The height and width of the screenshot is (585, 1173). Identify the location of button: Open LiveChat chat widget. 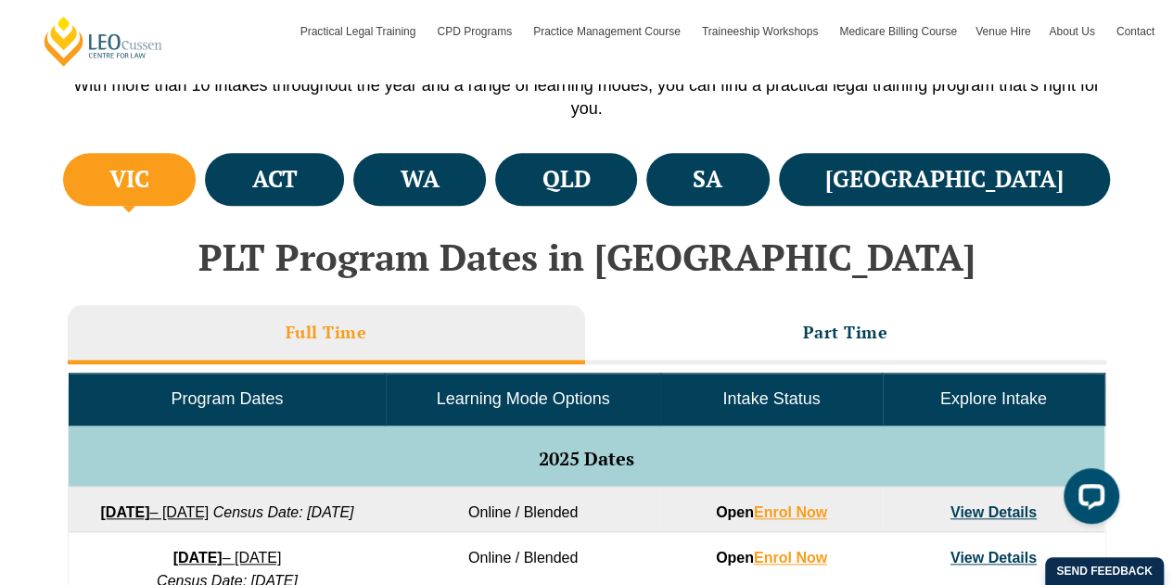
(43, 35).